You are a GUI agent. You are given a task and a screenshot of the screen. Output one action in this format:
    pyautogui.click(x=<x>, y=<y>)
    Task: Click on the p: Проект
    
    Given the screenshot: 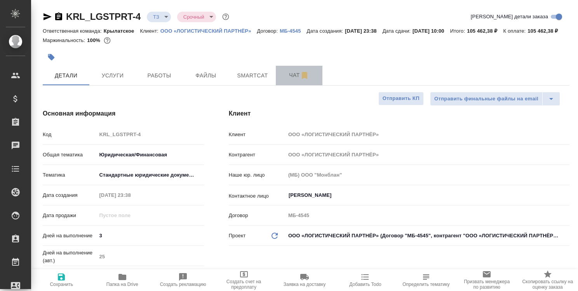 What is the action you would take?
    pyautogui.click(x=237, y=235)
    